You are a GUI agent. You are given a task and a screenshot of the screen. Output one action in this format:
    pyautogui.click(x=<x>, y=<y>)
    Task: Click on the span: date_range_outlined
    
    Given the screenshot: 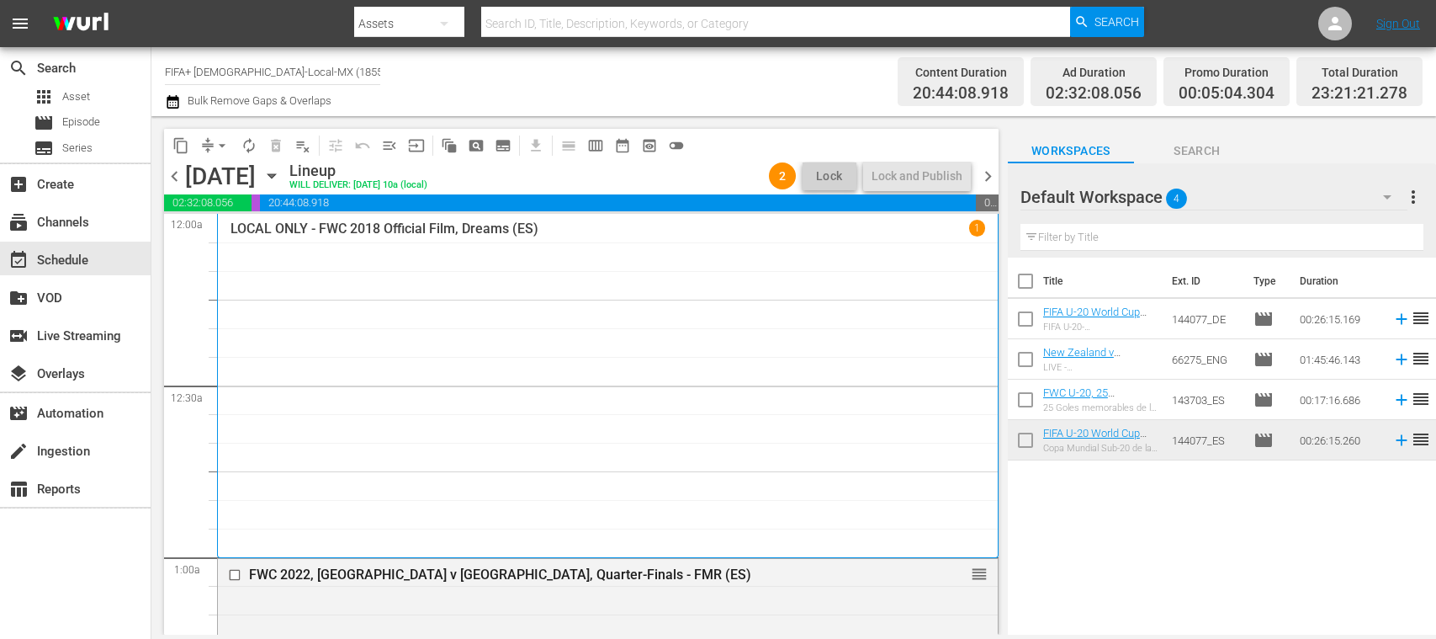 What is the action you would take?
    pyautogui.click(x=623, y=146)
    